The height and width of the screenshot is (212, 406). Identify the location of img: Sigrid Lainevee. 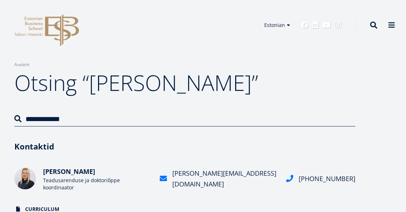
(25, 178).